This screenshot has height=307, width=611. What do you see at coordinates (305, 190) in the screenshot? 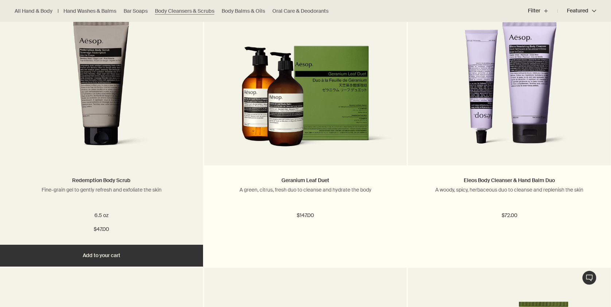
I see `p: A green, citrus, fresh duo to cleanse and hydrate the body` at bounding box center [305, 190].